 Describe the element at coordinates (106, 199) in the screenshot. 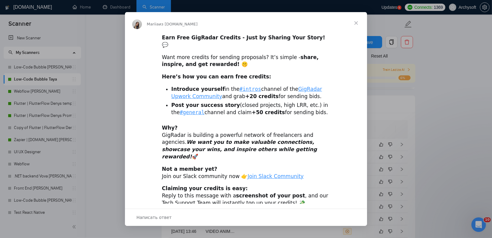

I see `span: Помощь` at that location.